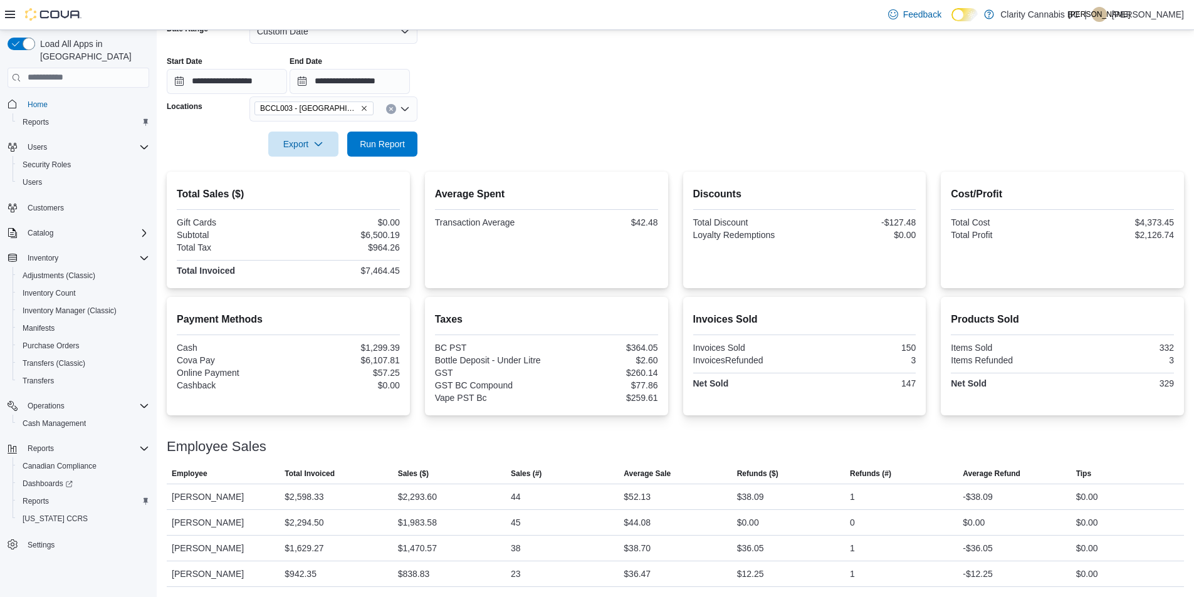  Describe the element at coordinates (54, 364) in the screenshot. I see `a: Transfers (Classic)` at that location.